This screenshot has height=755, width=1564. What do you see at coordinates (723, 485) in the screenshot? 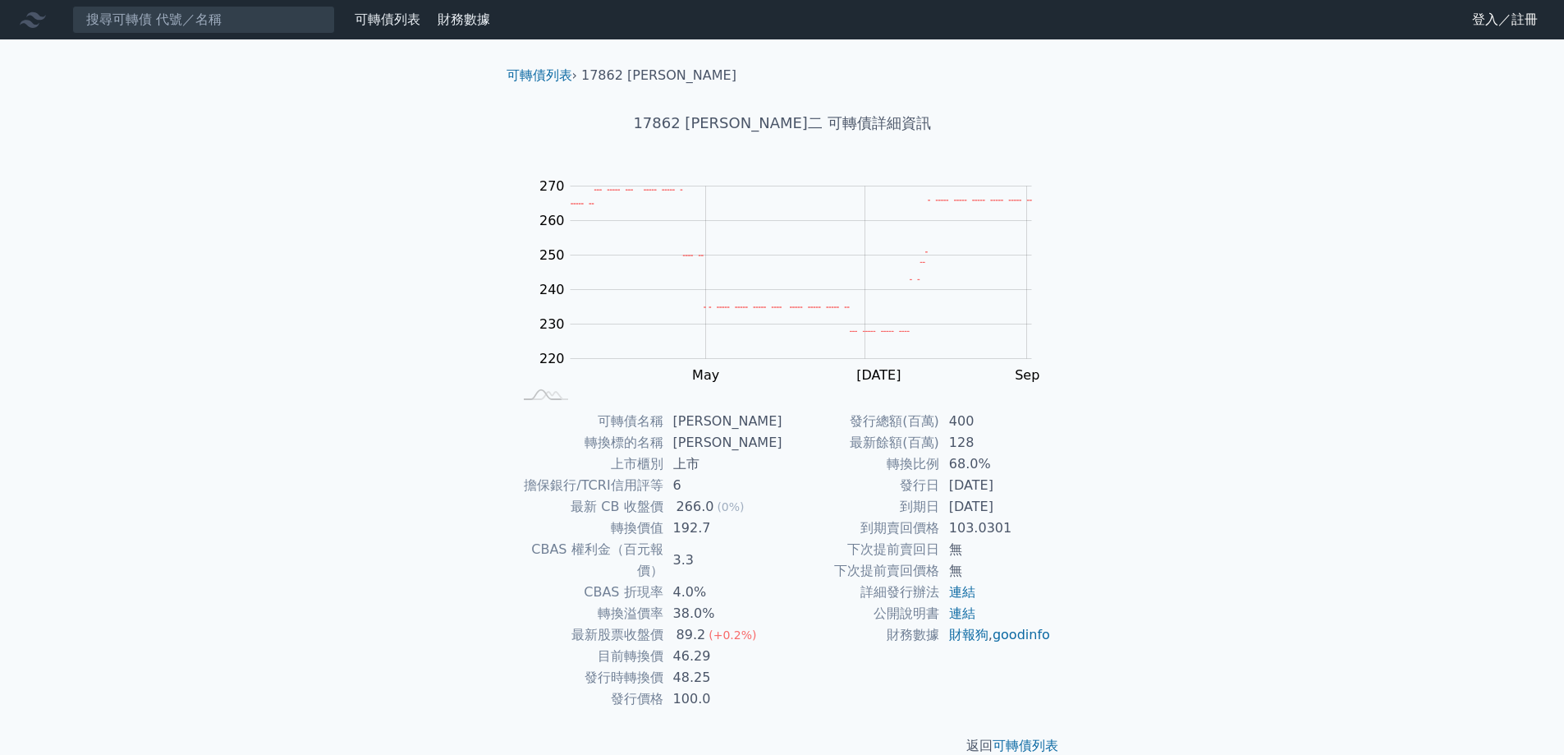
I see `td: 6` at bounding box center [723, 485].